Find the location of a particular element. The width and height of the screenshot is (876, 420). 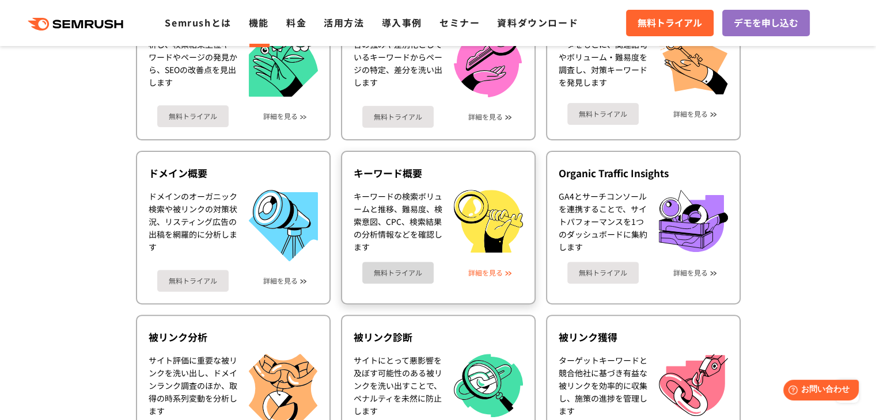

div: キーワードの検索ボリュームと推移、難易度、検索意図、CPC、検索結果の分析情報などを確認します is located at coordinates (398, 222).